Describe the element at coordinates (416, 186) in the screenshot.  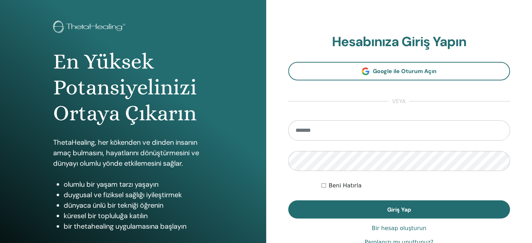
I see `div: Beni süresiz olarak veya manuel olarak çıkış yapana kadar kimlik doğrulamalı tut` at that location.